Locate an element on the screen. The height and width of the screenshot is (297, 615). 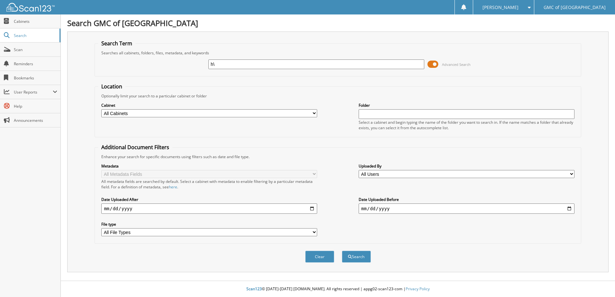
div: Optionally limit your search to a particular cabinet or folder is located at coordinates (338, 96).